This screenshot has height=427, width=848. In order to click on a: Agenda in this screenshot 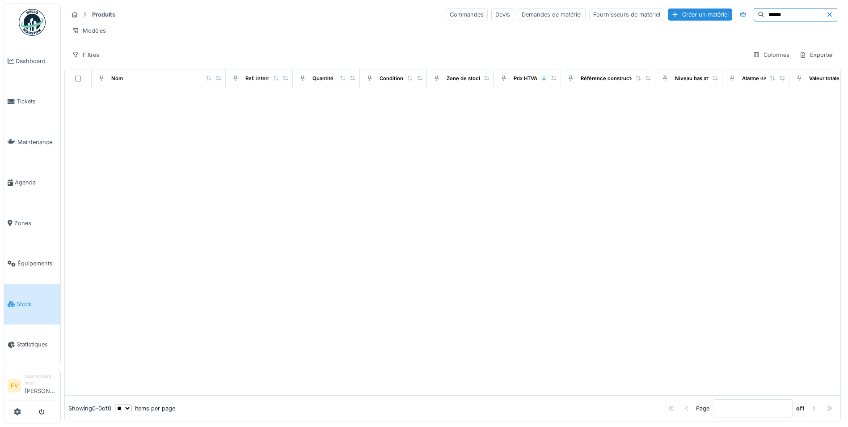, I will do `click(32, 182)`.